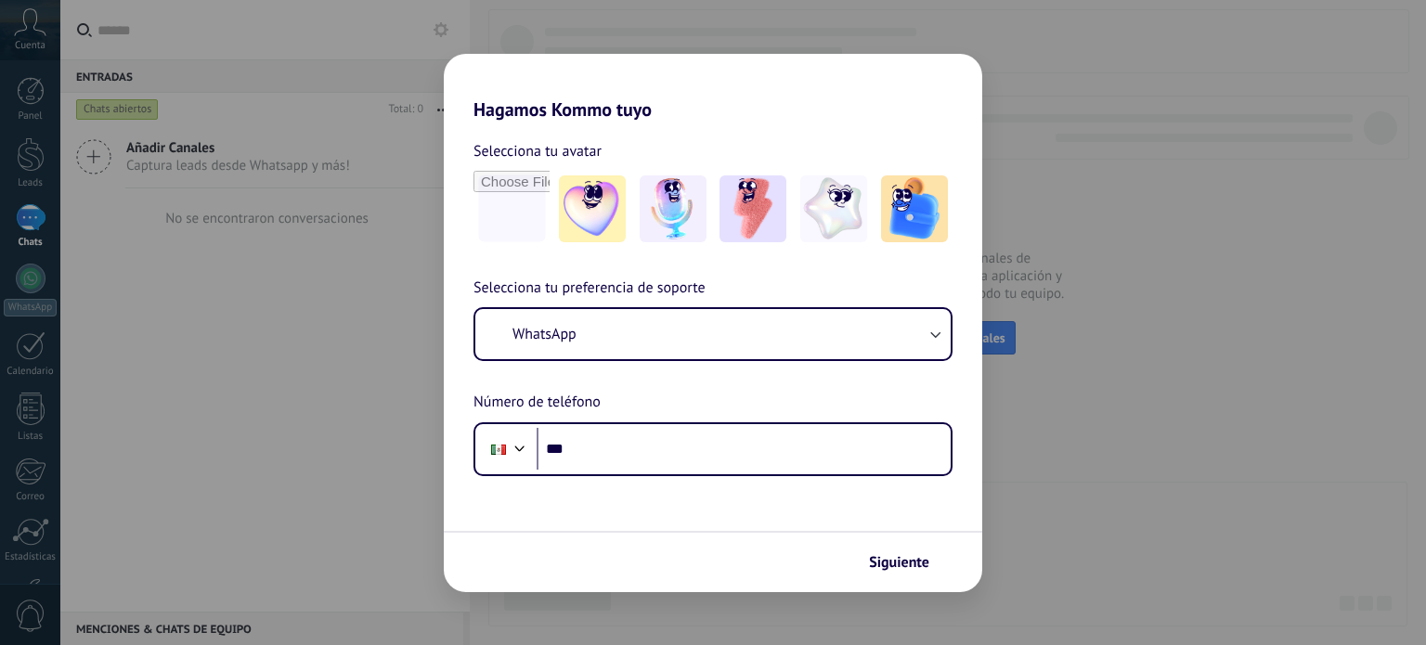 Image resolution: width=1426 pixels, height=645 pixels. Describe the element at coordinates (907, 562) in the screenshot. I see `button: Siguiente` at that location.